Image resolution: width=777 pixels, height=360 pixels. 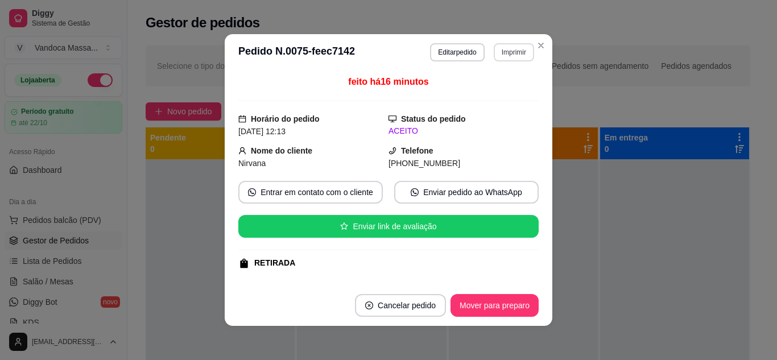 What do you see at coordinates (541, 46) in the screenshot?
I see `button: Close` at bounding box center [541, 46].